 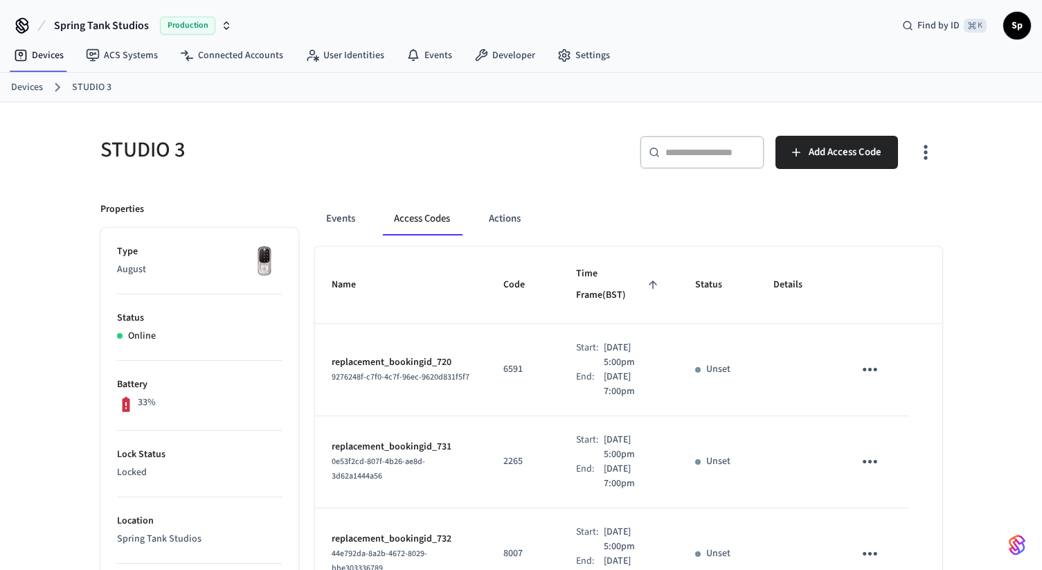 What do you see at coordinates (199, 521) in the screenshot?
I see `p: Location` at bounding box center [199, 521].